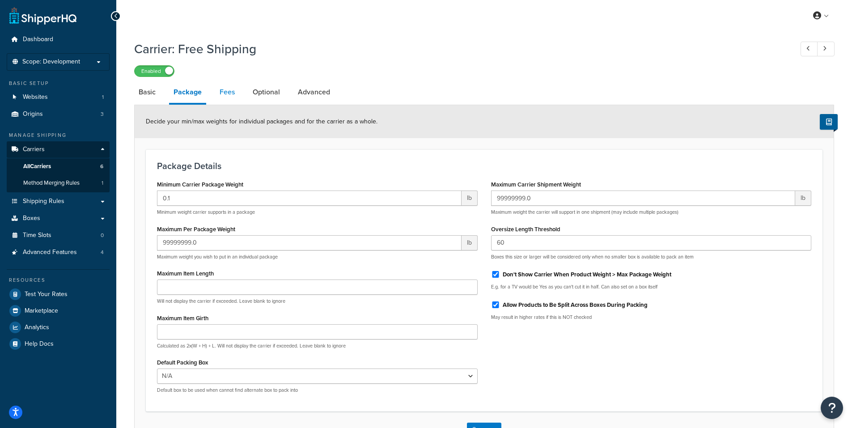 The width and height of the screenshot is (852, 428). I want to click on button: Show Help Docs, so click(829, 122).